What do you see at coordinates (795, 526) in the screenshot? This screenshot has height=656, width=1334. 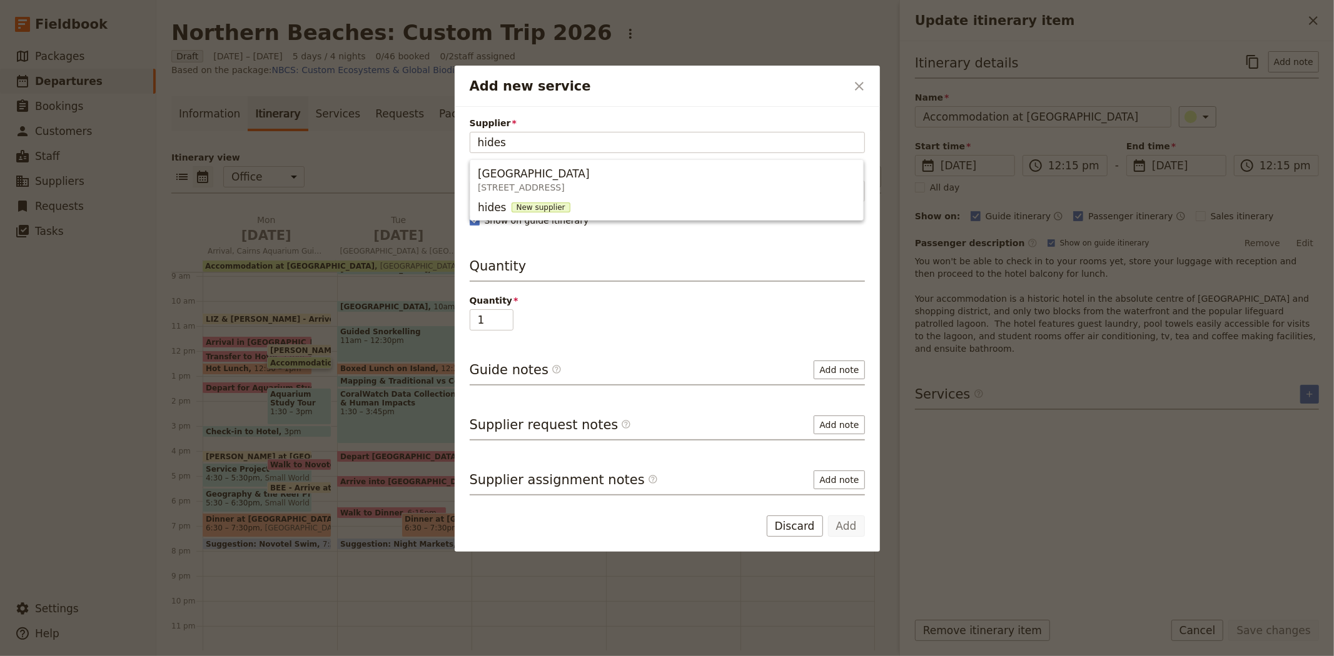 I see `button: Discard` at bounding box center [795, 526].